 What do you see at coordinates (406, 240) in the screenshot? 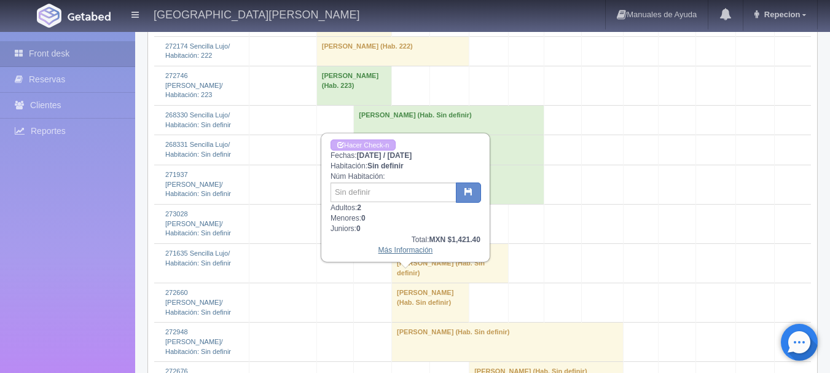
I see `div: Total:` at bounding box center [406, 240].